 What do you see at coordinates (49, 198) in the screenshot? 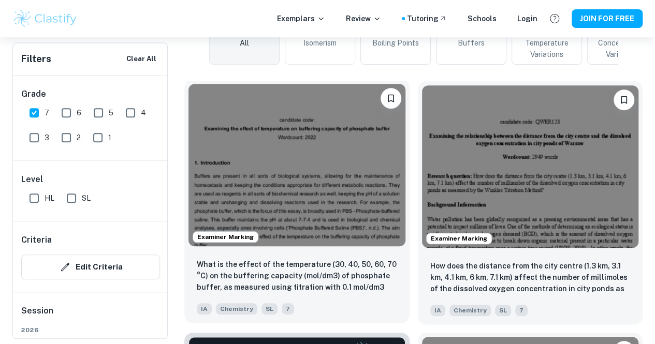
I see `span: HL` at bounding box center [49, 198].